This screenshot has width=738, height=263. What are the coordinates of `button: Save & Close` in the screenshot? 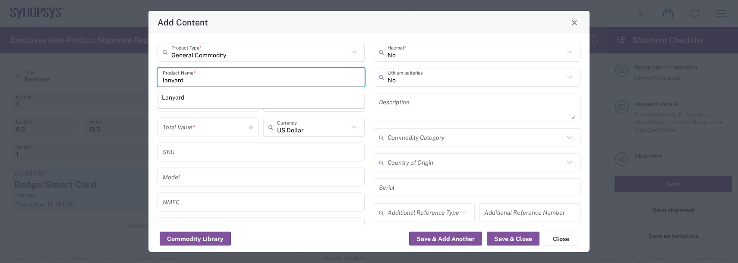 It's located at (513, 239).